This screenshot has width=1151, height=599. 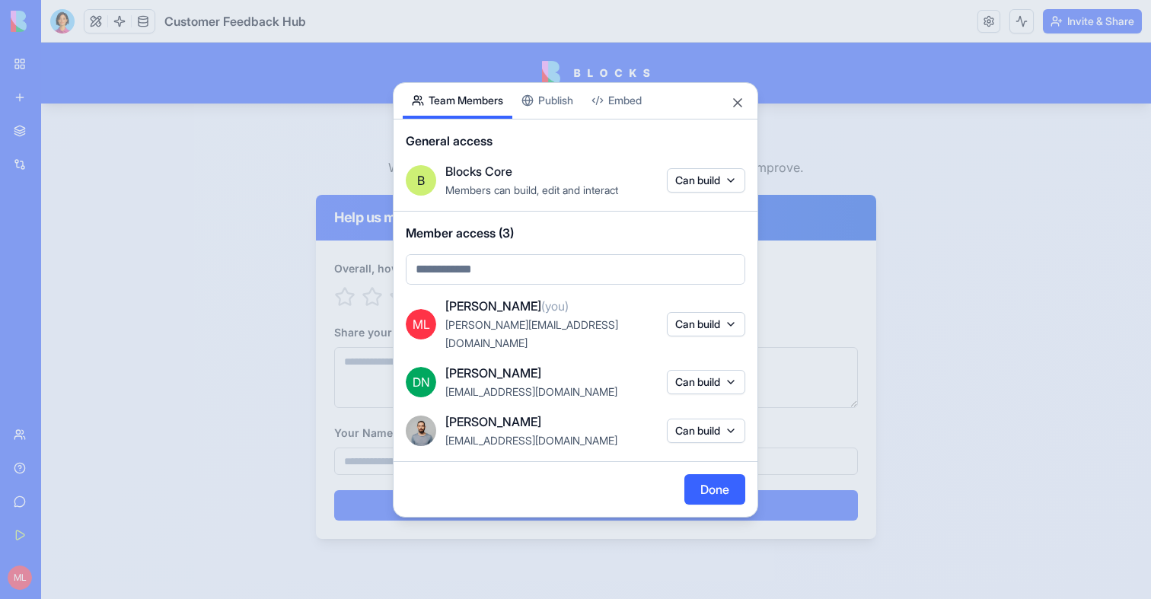 What do you see at coordinates (421, 324) in the screenshot?
I see `span: ML` at bounding box center [421, 324].